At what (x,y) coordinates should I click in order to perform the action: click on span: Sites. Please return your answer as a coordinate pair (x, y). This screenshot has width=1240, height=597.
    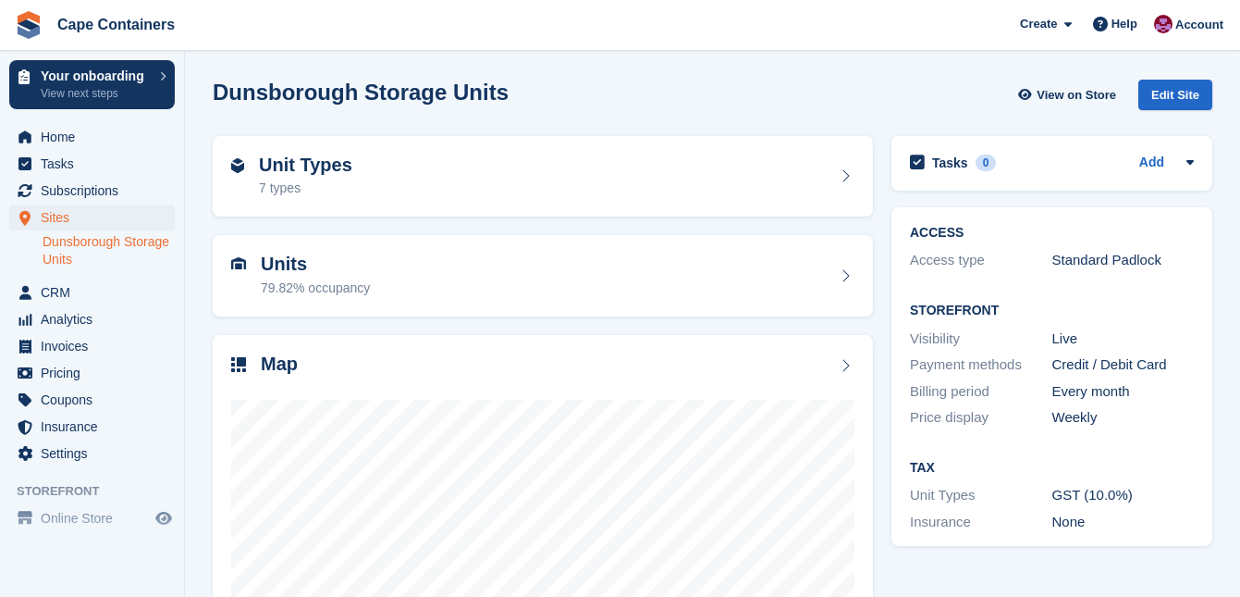
    Looking at the image, I should click on (96, 217).